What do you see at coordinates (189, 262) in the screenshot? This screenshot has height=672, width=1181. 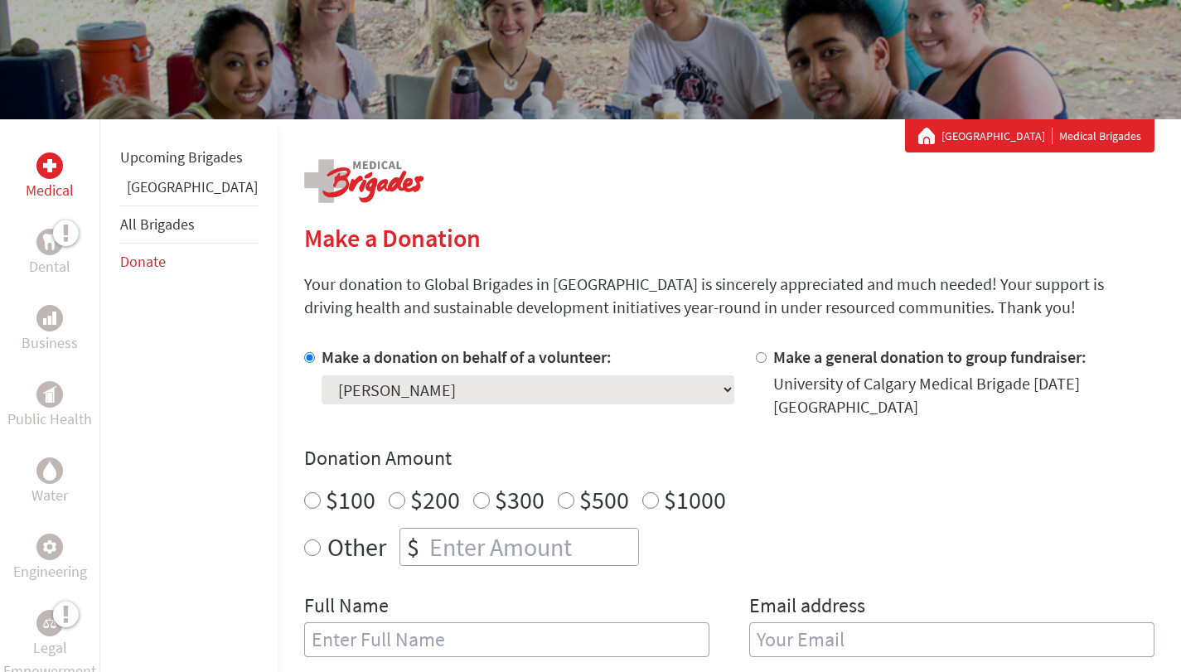 I see `li: Donate` at bounding box center [189, 262].